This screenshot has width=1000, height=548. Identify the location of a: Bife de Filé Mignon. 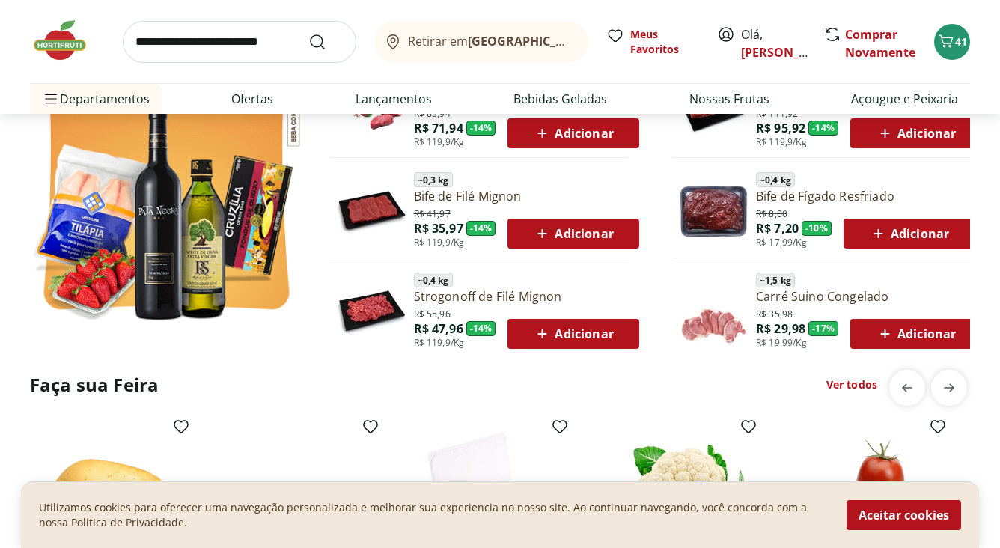
(526, 196).